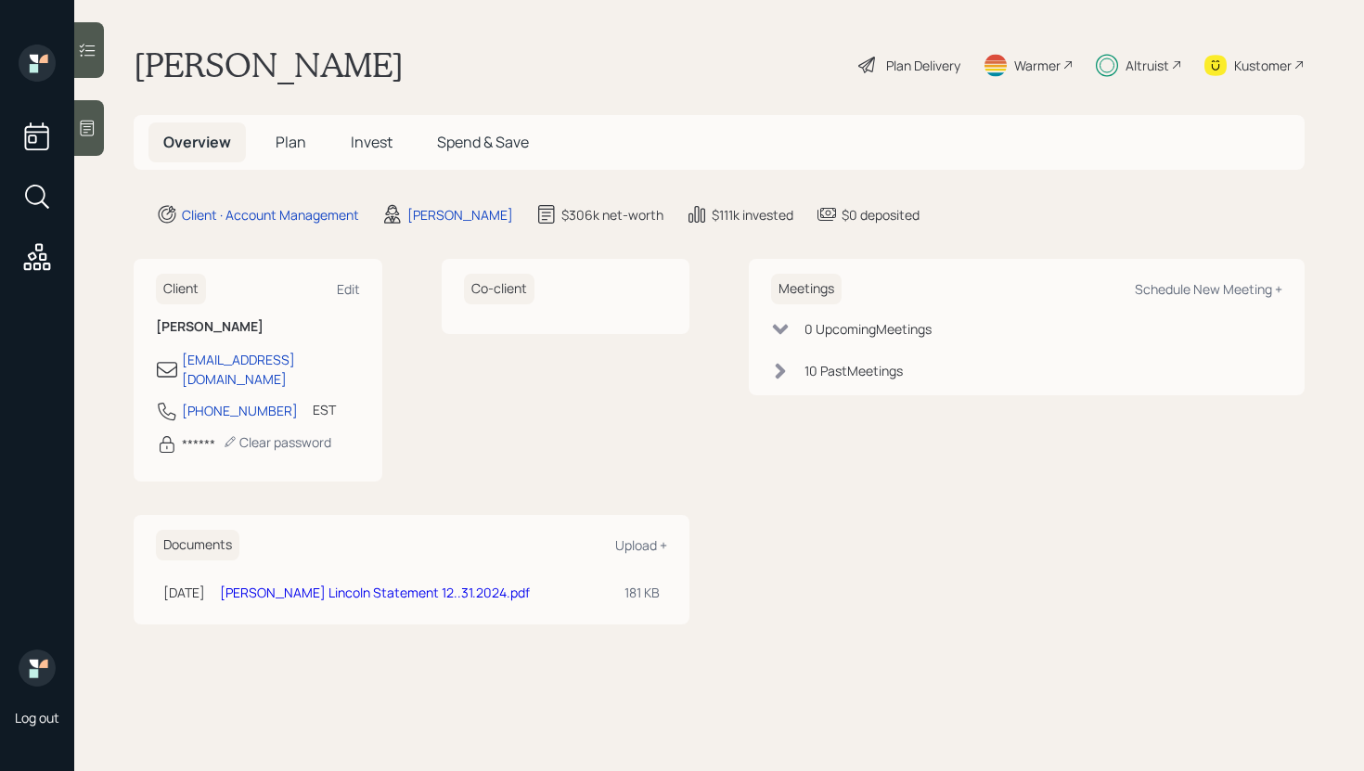  Describe the element at coordinates (924, 65) in the screenshot. I see `div: Plan Delivery` at that location.